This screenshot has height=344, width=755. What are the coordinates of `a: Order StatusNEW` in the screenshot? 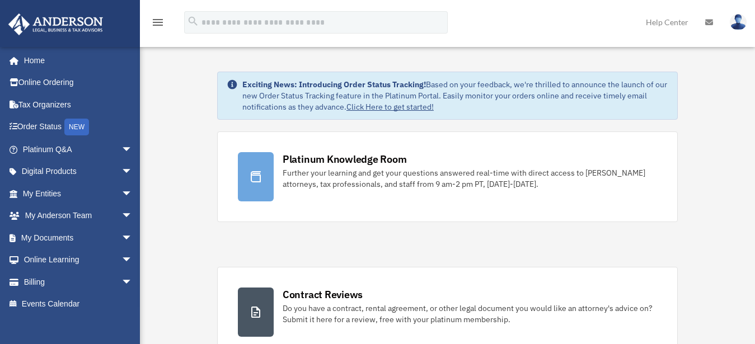 It's located at (78, 127).